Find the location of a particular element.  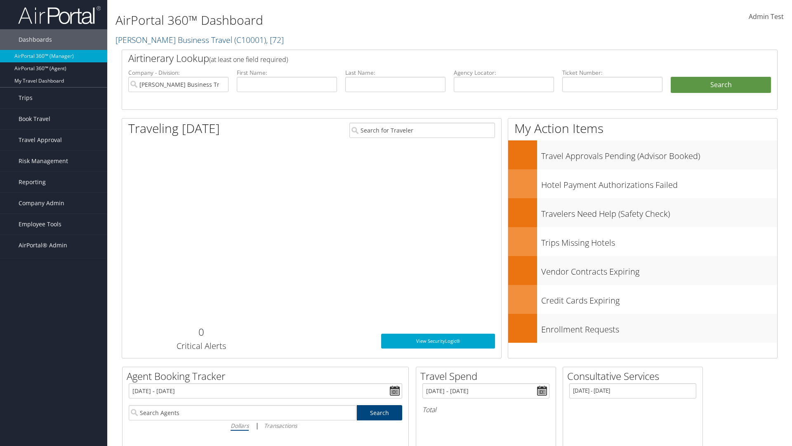

h3: Critical Alerts is located at coordinates (201, 346).